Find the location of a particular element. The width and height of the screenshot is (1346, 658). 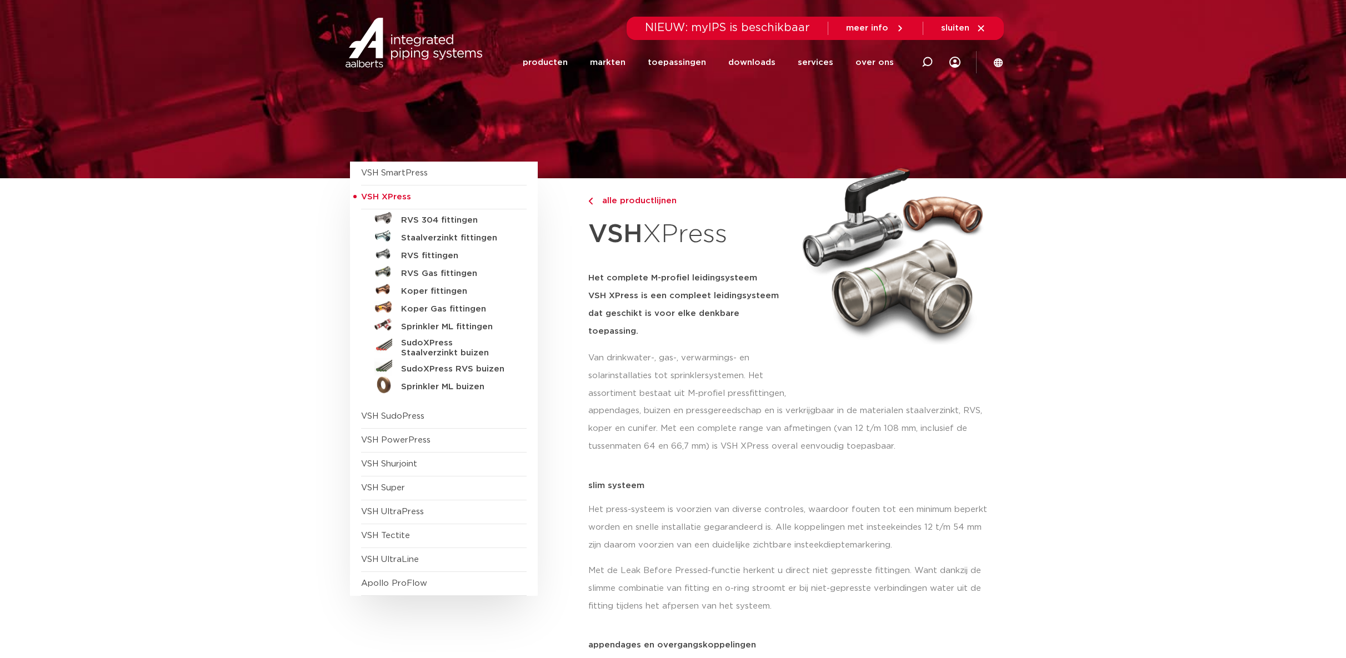

span: VSH Super is located at coordinates (383, 488).